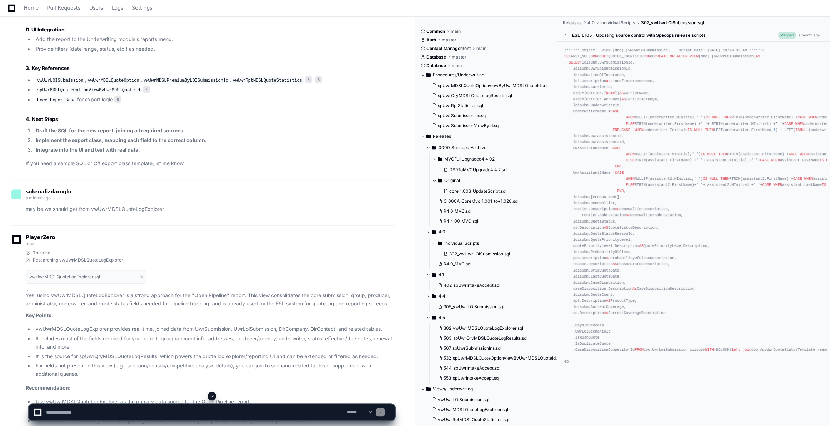  I want to click on button: spUwrSubmissionViewById.sql, so click(488, 126).